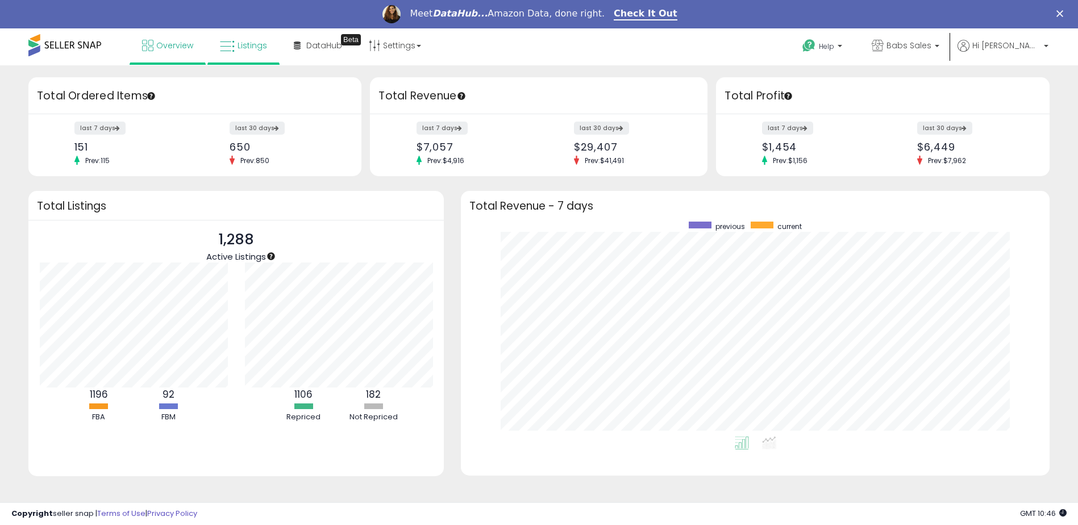  I want to click on a: DataHub, so click(318, 45).